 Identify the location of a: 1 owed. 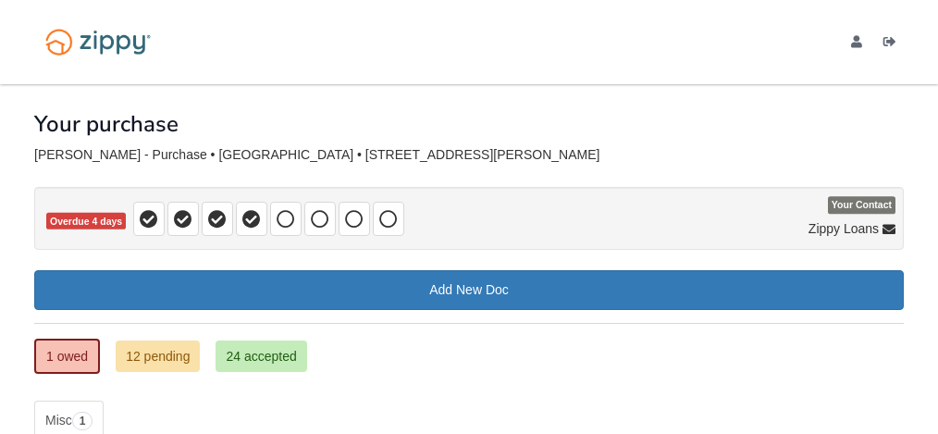
(67, 356).